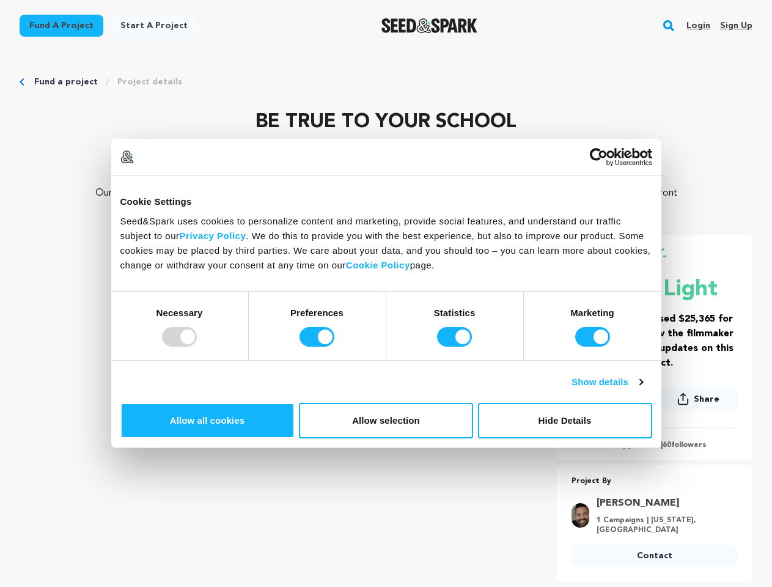  I want to click on strong: Marketing, so click(592, 312).